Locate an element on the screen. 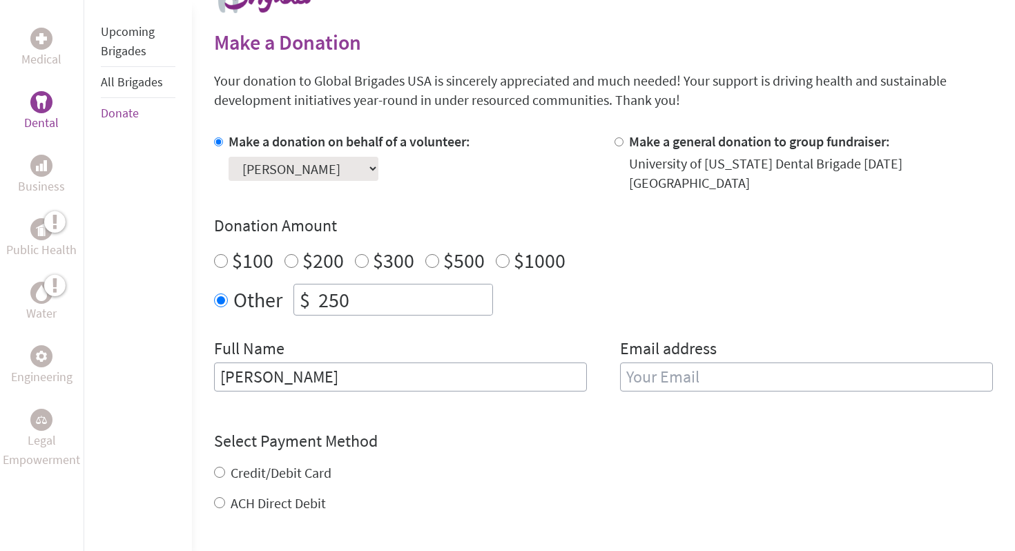 The image size is (1015, 551). li: Upcoming Brigades is located at coordinates (138, 41).